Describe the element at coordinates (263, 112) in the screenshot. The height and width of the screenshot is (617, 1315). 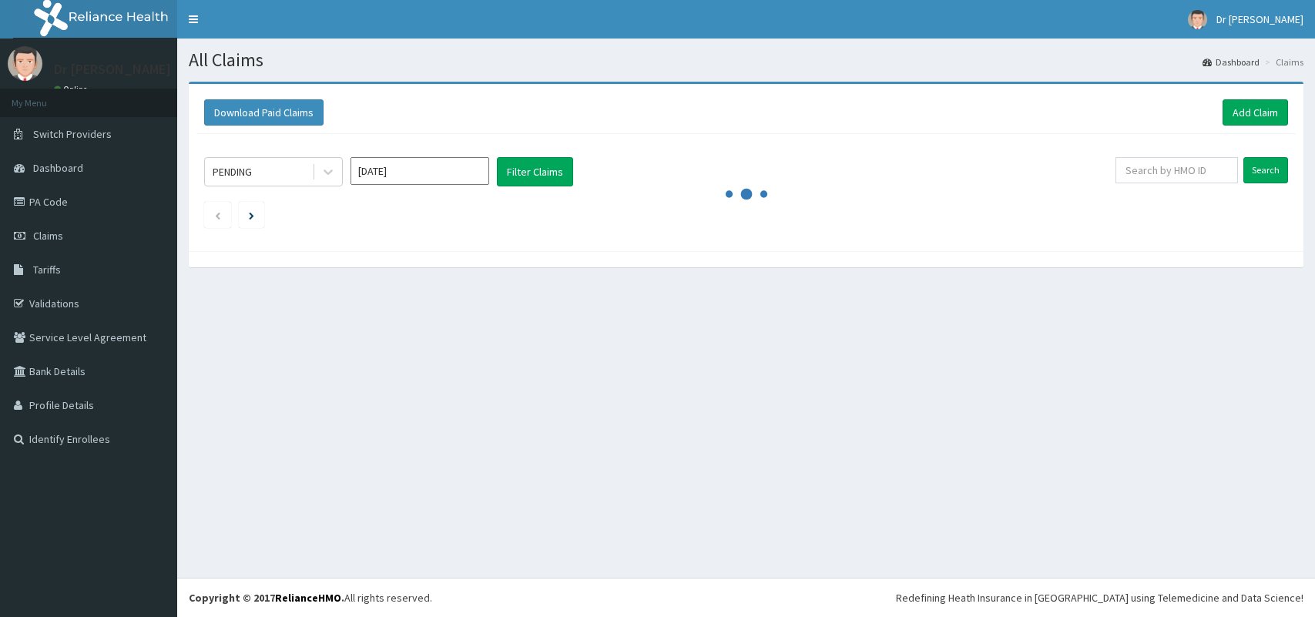
I see `button: Download Paid Claims` at that location.